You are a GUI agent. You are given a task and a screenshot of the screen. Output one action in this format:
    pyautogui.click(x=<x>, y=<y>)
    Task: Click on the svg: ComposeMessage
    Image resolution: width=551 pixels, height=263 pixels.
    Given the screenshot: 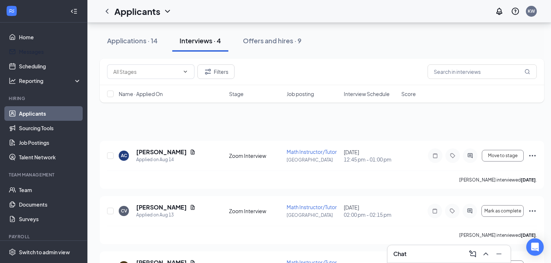 What is the action you would take?
    pyautogui.click(x=473, y=254)
    